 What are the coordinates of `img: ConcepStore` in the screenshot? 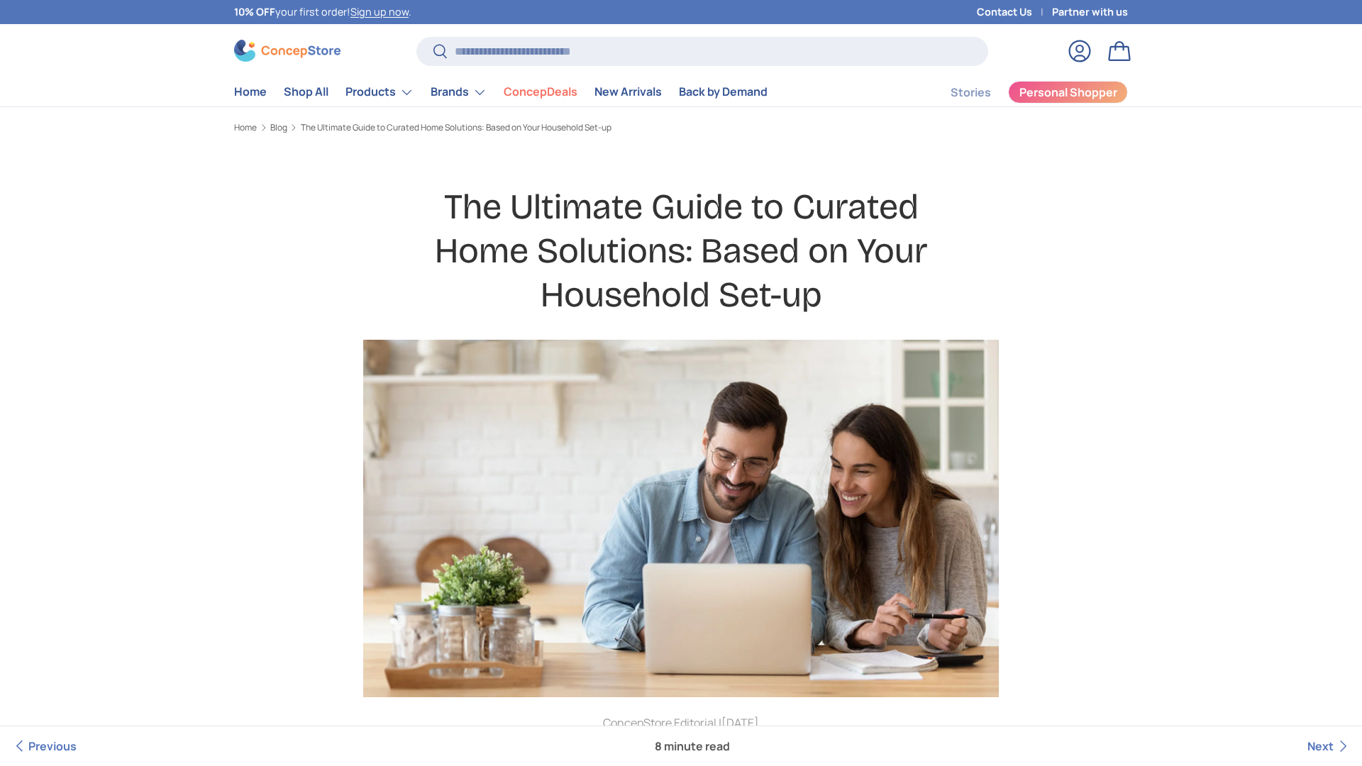 It's located at (287, 50).